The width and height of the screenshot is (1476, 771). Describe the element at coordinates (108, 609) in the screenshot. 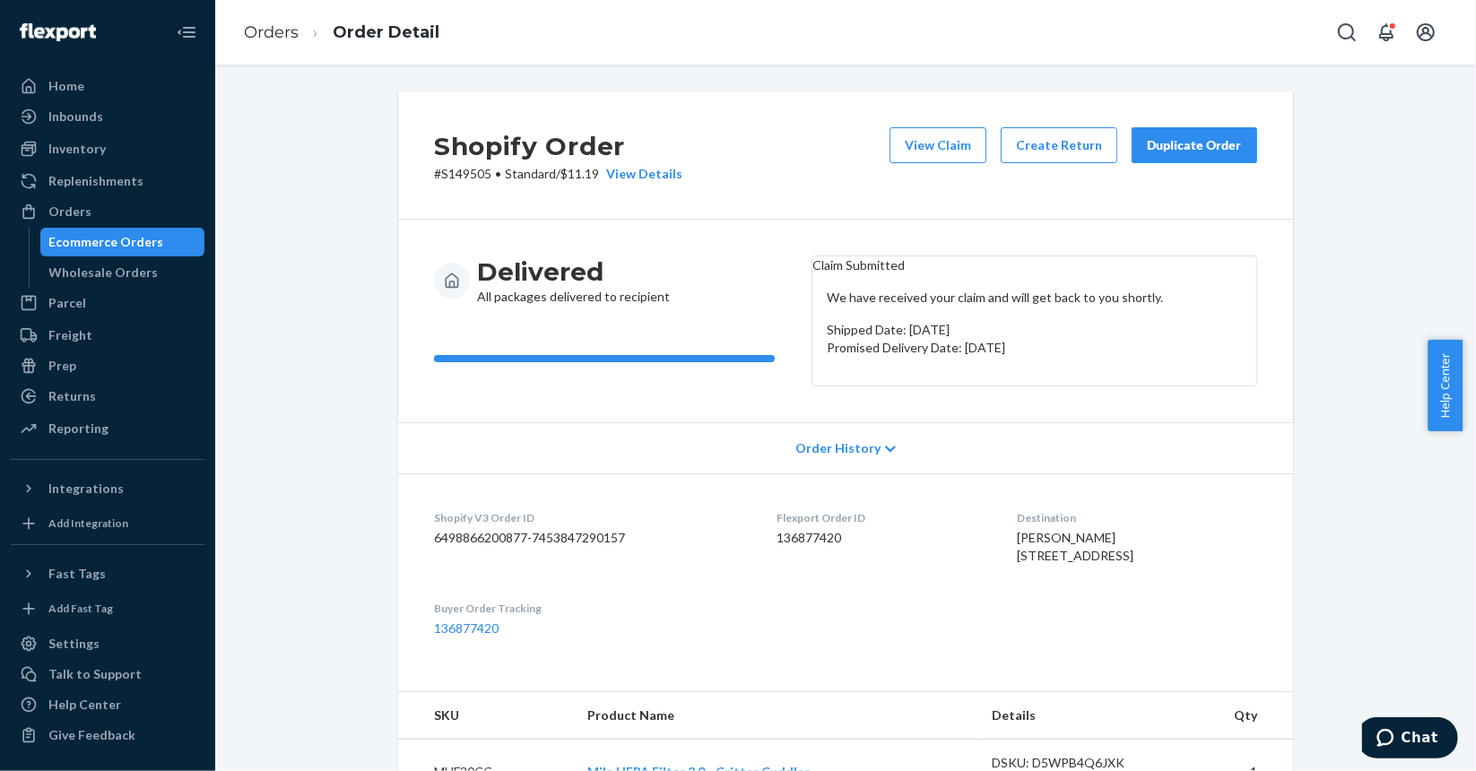

I see `a: Add Fast Tag` at that location.